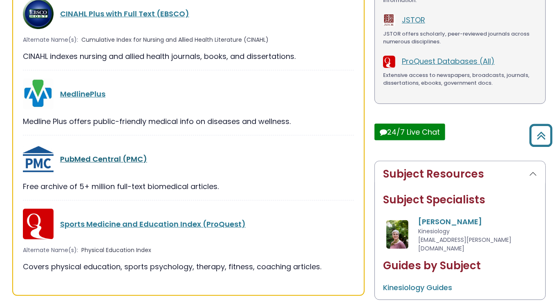  What do you see at coordinates (417, 287) in the screenshot?
I see `a: Kinesiology Guides` at bounding box center [417, 287].